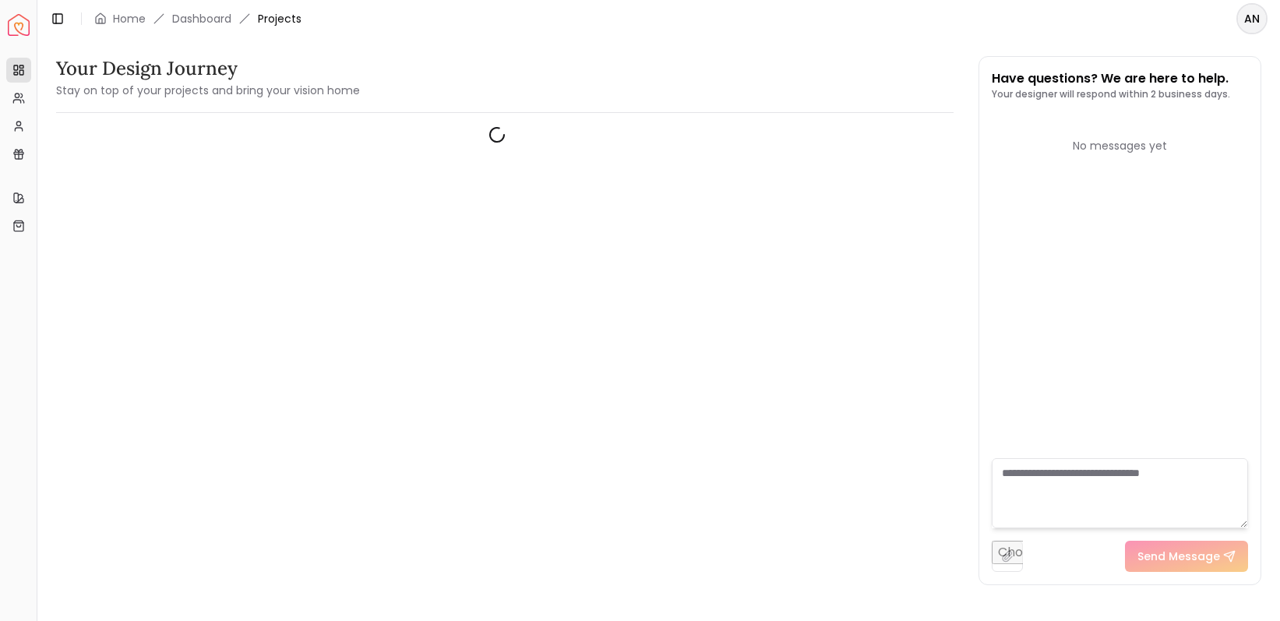 This screenshot has height=621, width=1280. What do you see at coordinates (1120, 146) in the screenshot?
I see `div: No messages yet` at bounding box center [1120, 146].